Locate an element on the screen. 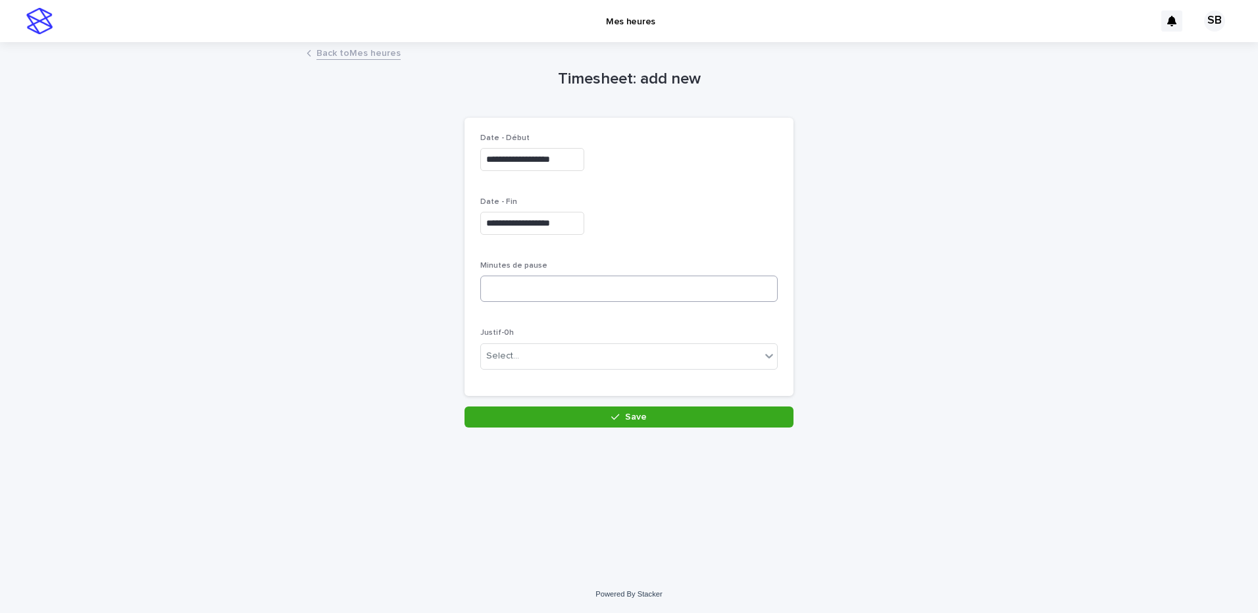  a: Powered By Stacker is located at coordinates (628, 594).